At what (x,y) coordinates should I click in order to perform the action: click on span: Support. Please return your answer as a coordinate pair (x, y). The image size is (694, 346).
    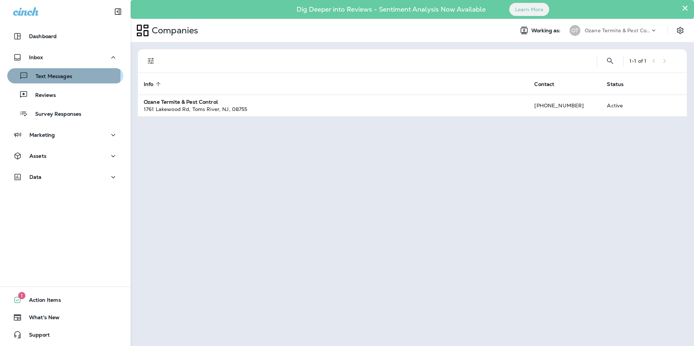
    Looking at the image, I should click on (36, 337).